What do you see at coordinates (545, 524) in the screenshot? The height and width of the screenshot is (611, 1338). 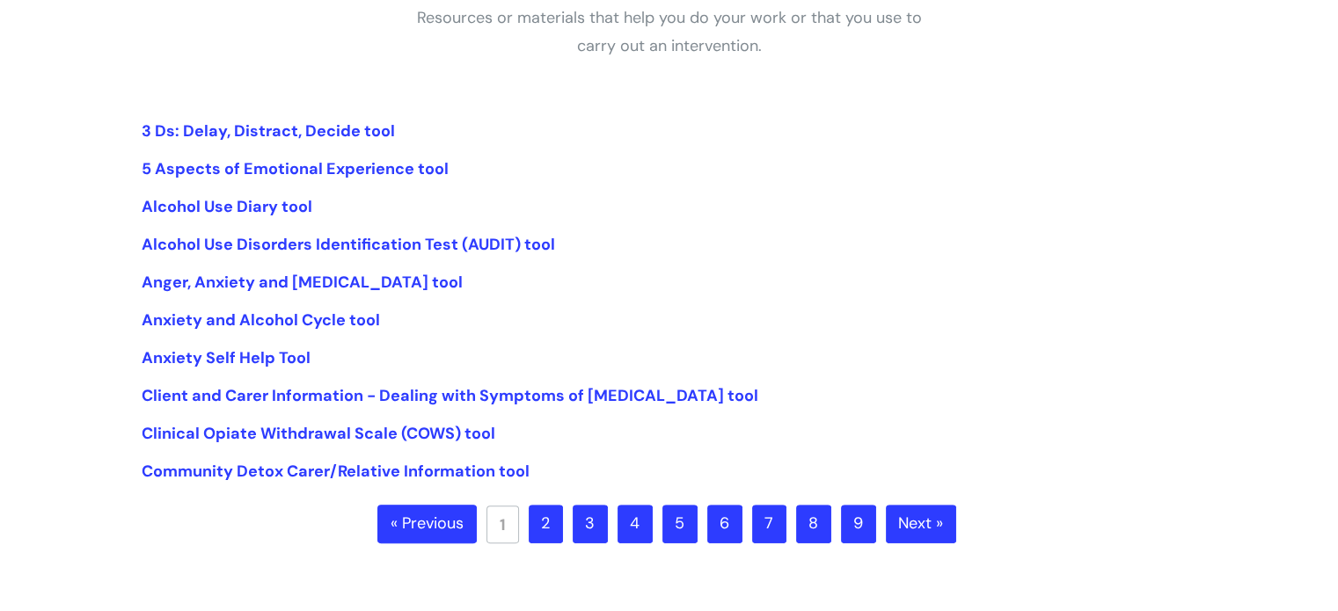 I see `a: 2` at bounding box center [545, 524].